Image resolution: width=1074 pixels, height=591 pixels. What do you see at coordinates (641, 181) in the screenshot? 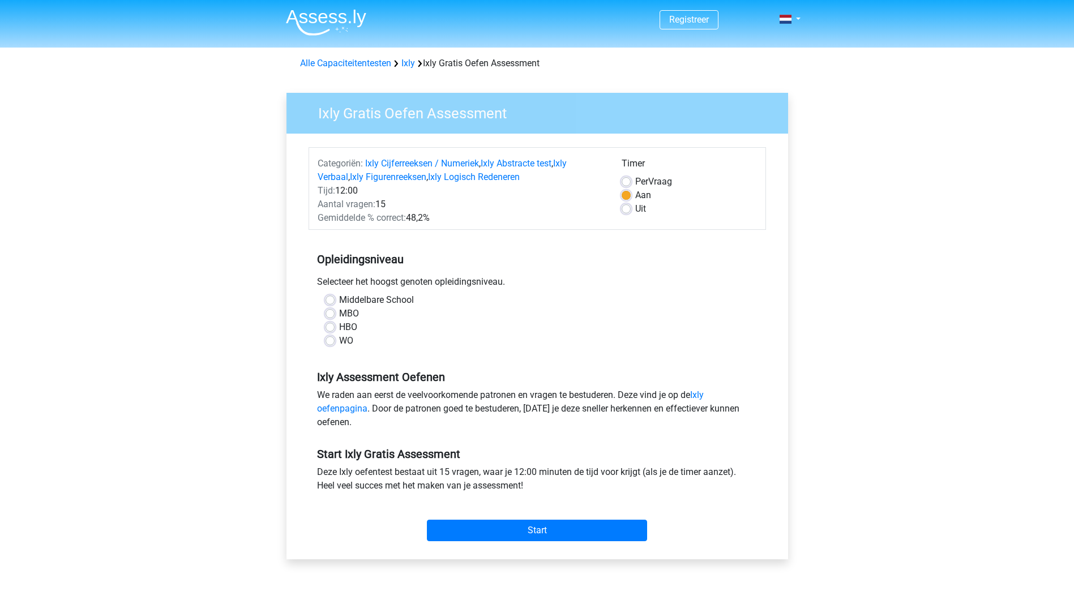
I see `span: Per` at bounding box center [641, 181].